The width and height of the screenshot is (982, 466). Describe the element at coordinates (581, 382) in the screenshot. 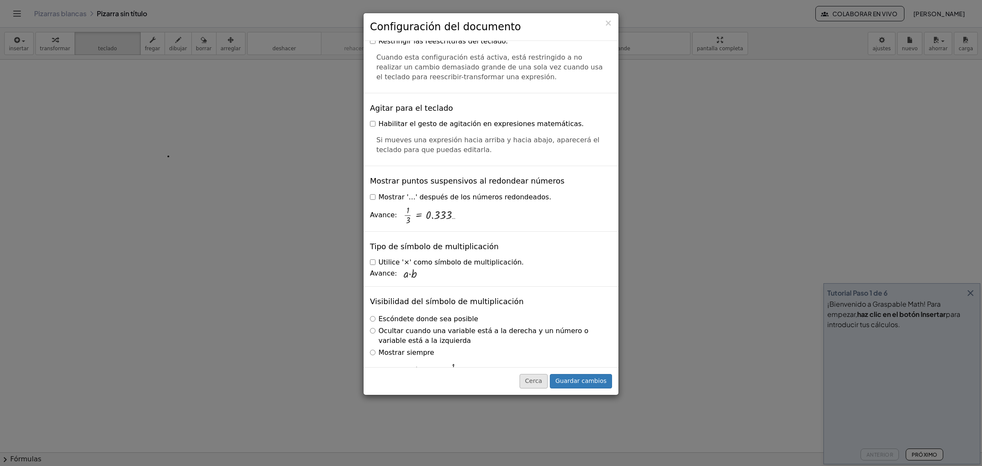

I see `button: Guardar cambios` at that location.